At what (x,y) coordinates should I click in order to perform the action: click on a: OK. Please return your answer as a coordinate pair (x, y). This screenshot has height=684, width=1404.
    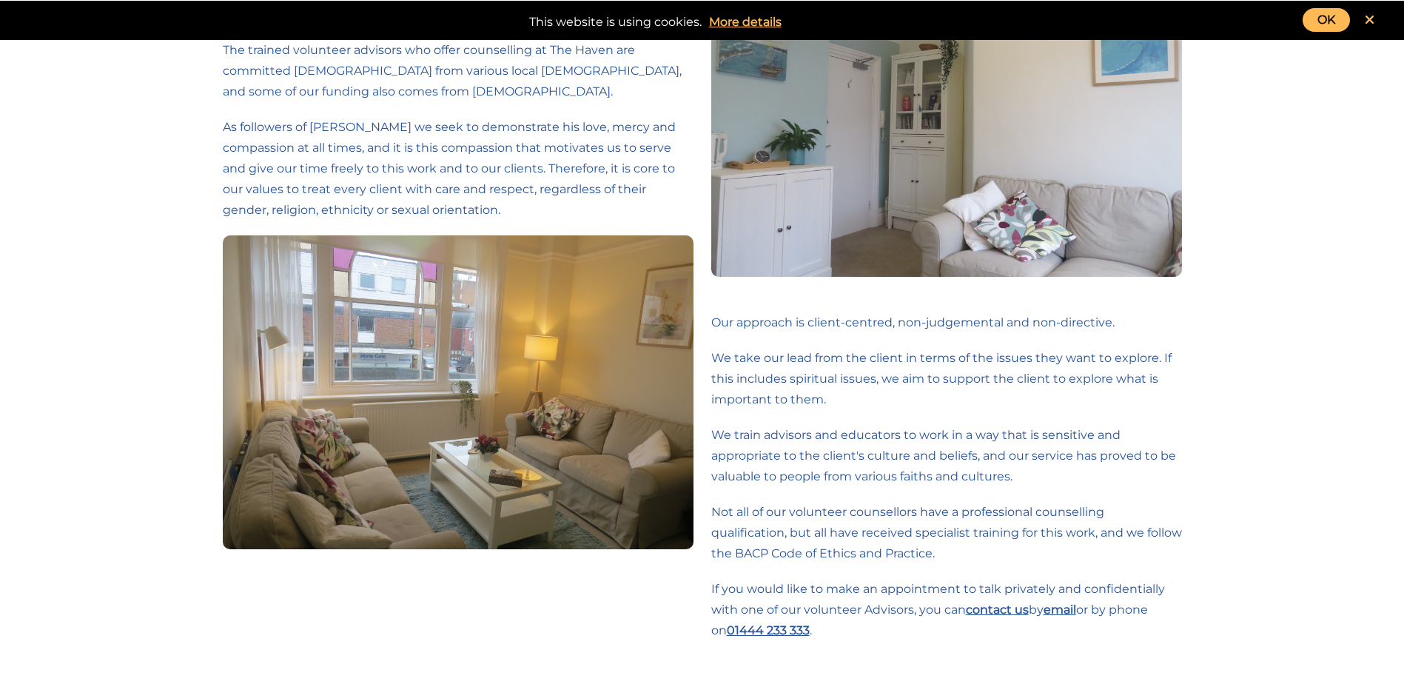
    Looking at the image, I should click on (1327, 20).